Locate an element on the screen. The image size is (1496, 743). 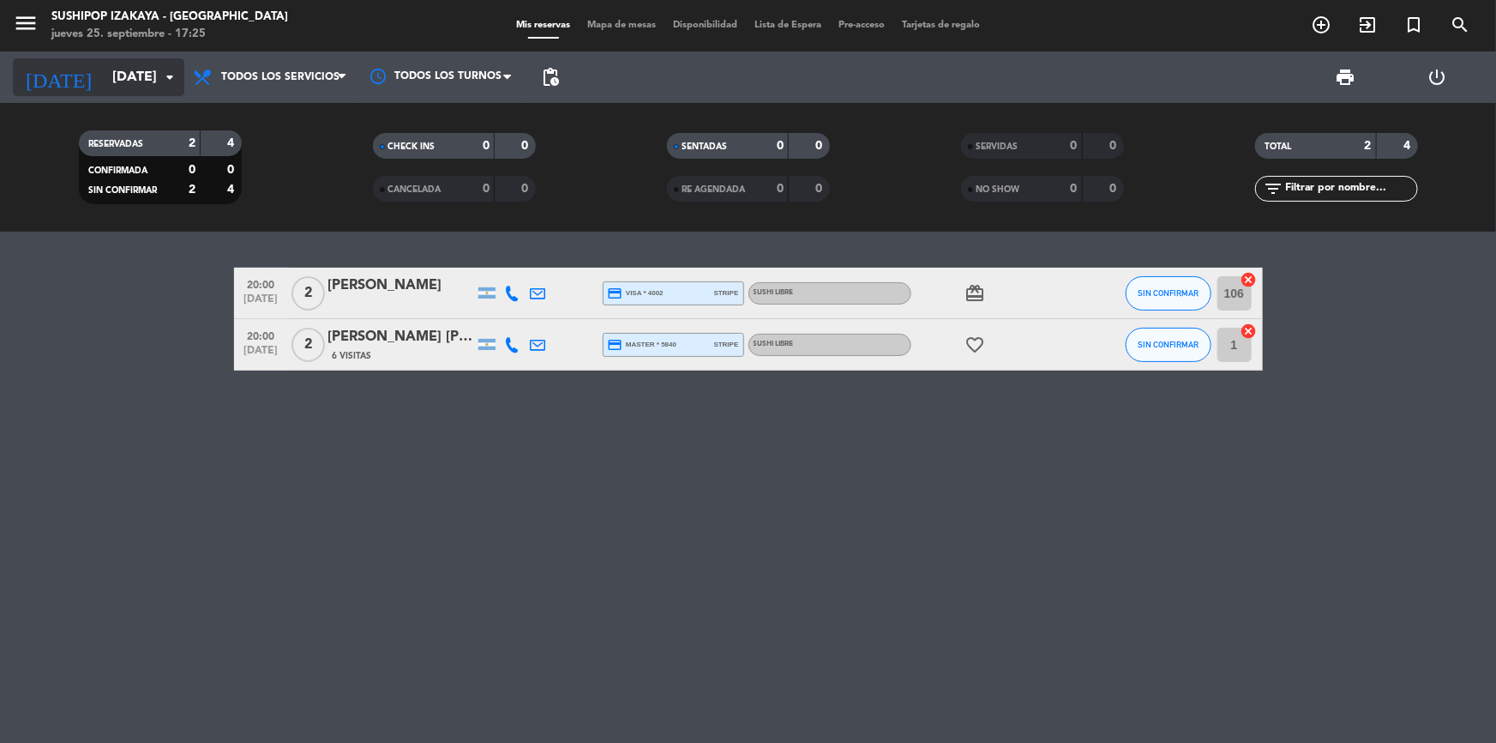
span: RESERVADAS is located at coordinates (117, 144).